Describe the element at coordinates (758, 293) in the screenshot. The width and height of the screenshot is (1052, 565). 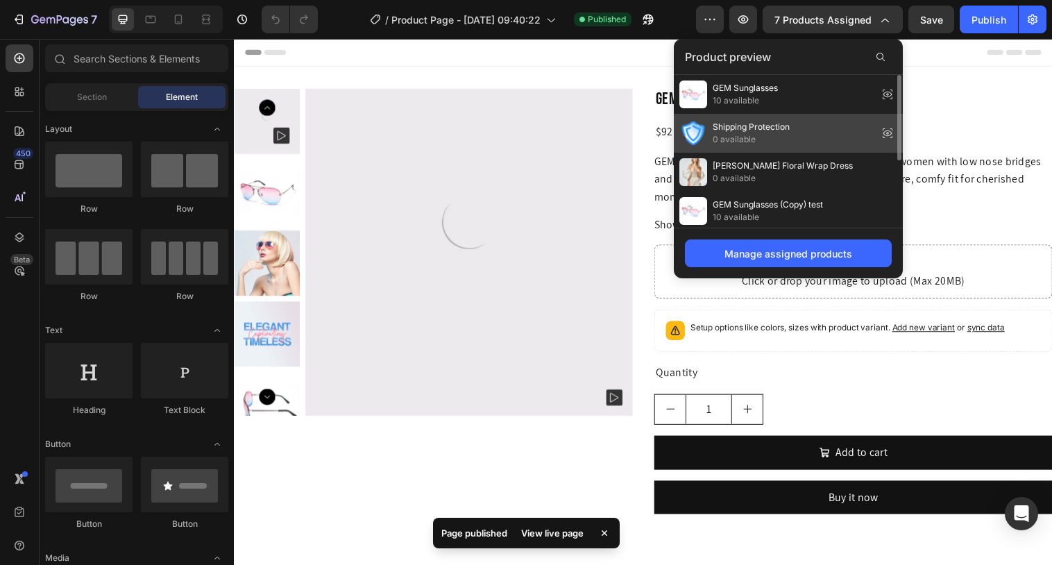
I see `span: or` at that location.